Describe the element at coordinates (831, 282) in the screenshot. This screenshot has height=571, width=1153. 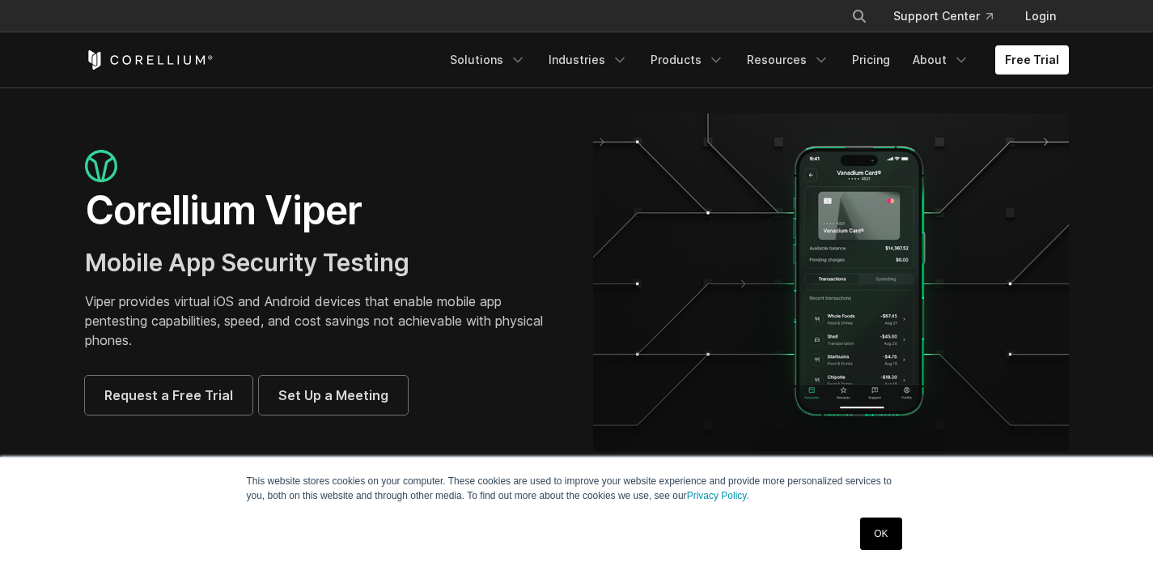
I see `img: viper_hero` at that location.